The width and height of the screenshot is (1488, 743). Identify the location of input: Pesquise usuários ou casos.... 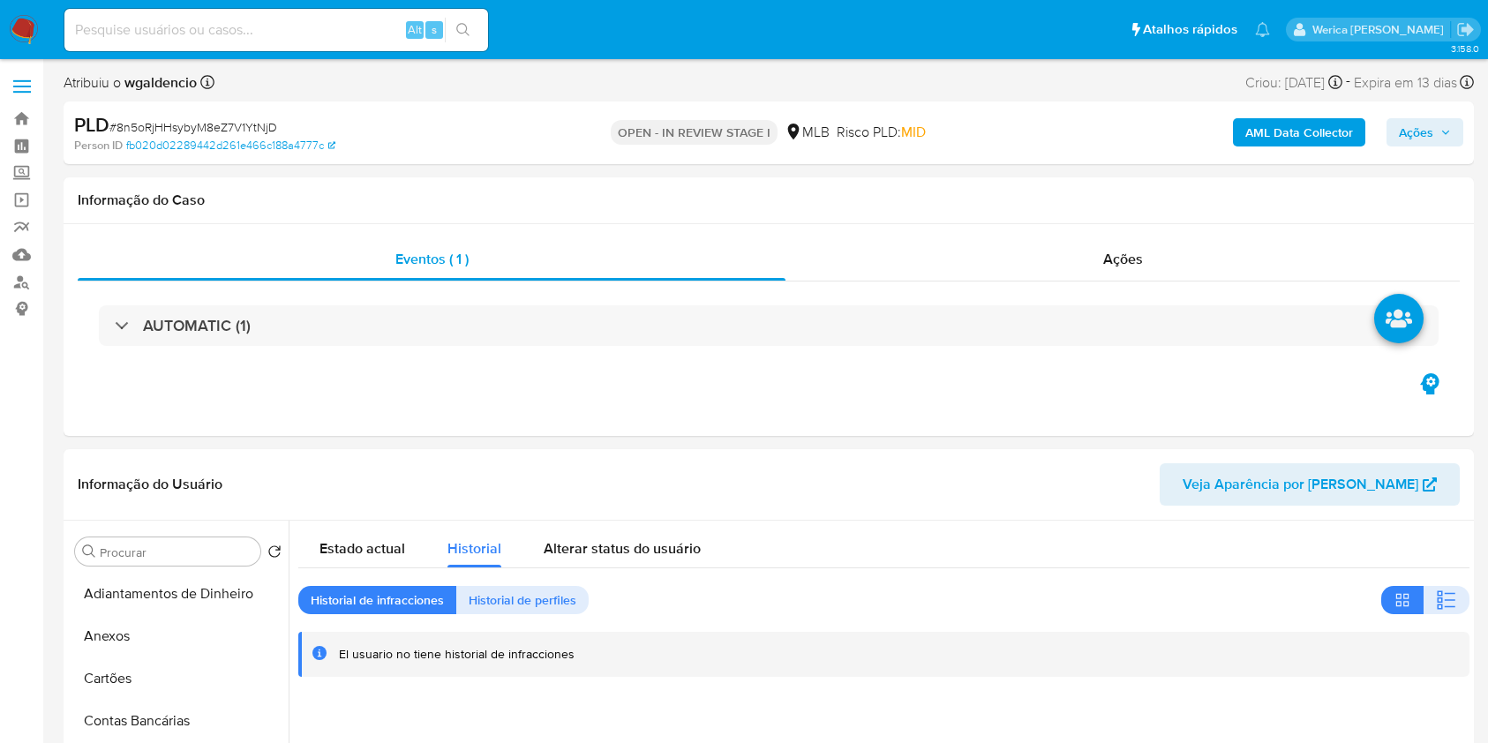
(276, 30).